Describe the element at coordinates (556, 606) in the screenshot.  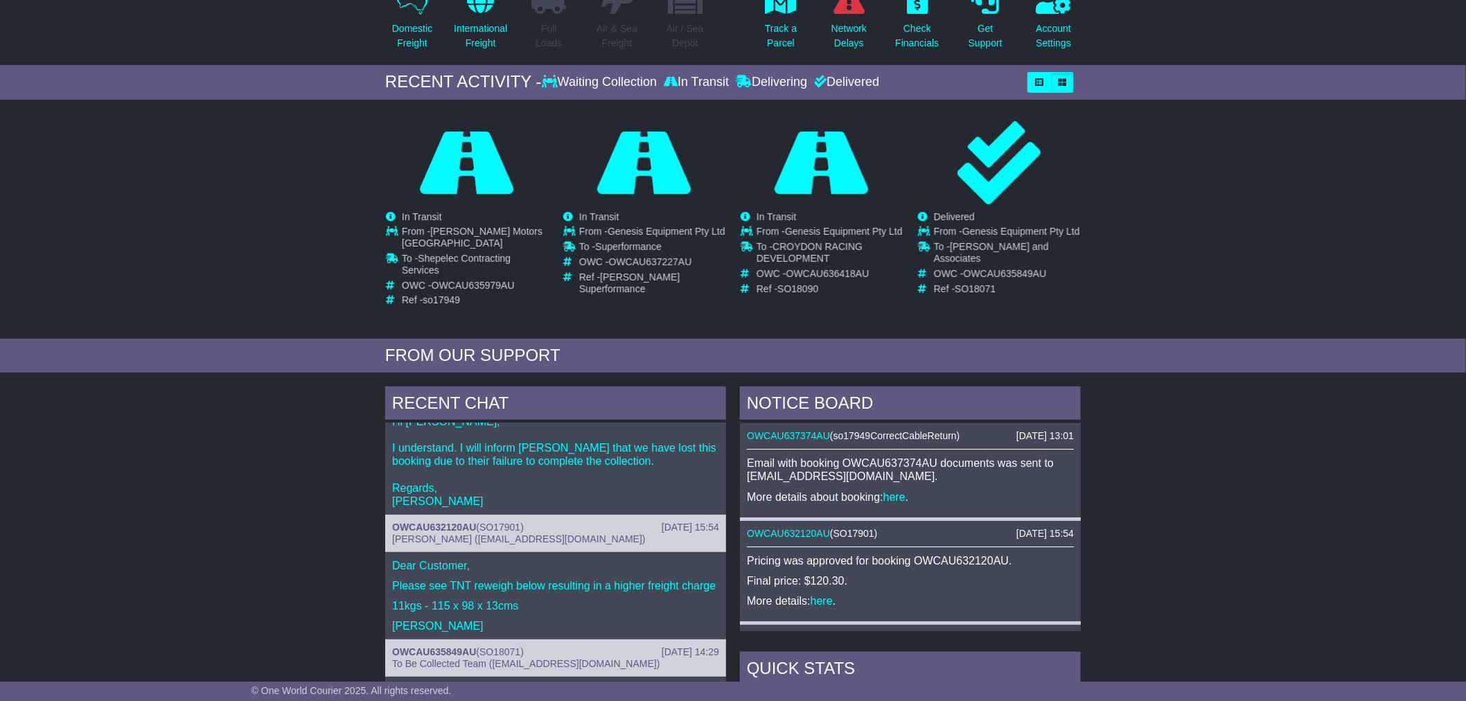
I see `p: 11kgs - 115 x 98 x 13cms` at that location.